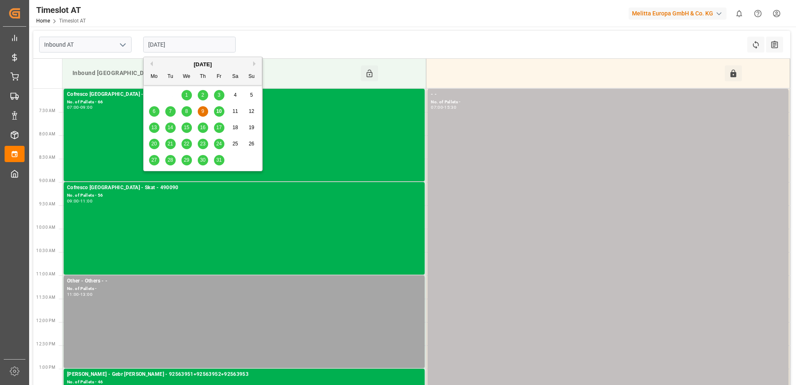 The width and height of the screenshot is (796, 385). I want to click on div: Choose Wednesday, October 22nd, 2025, so click(187, 144).